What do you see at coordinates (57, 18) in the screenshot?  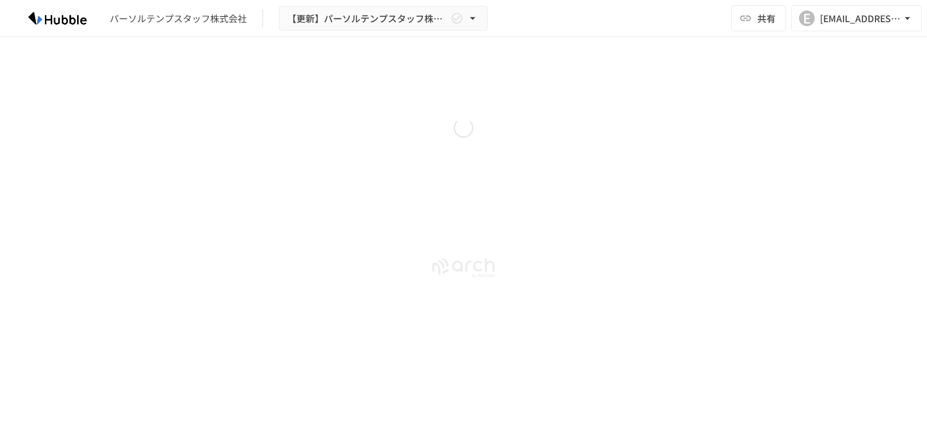 I see `img: HzDRNkGCf7KYO4GfwKnzITak6oVsp5RHeZBEM1dQFiQ` at bounding box center [57, 18].